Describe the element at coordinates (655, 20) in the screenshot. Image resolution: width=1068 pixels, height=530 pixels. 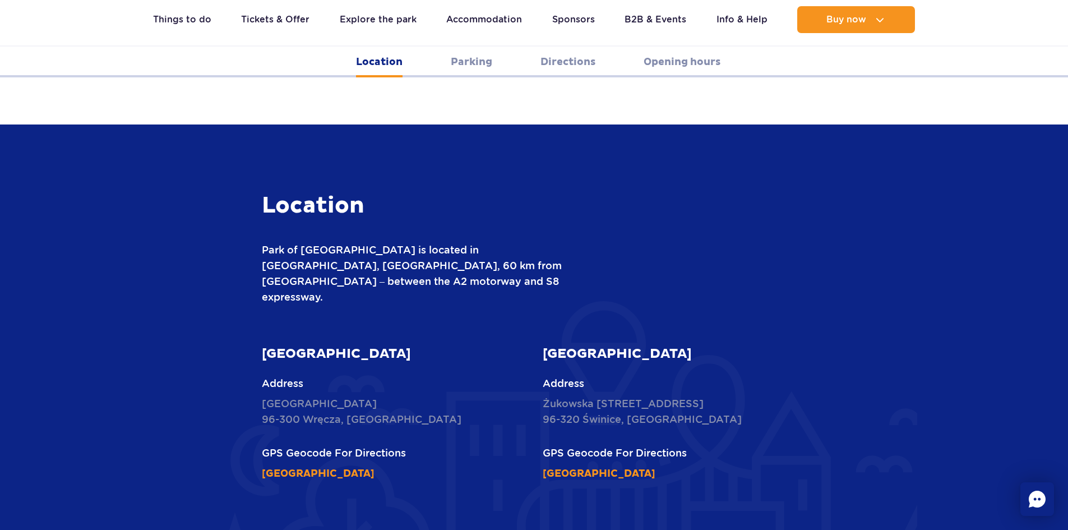
I see `a: B2B & Events` at that location.